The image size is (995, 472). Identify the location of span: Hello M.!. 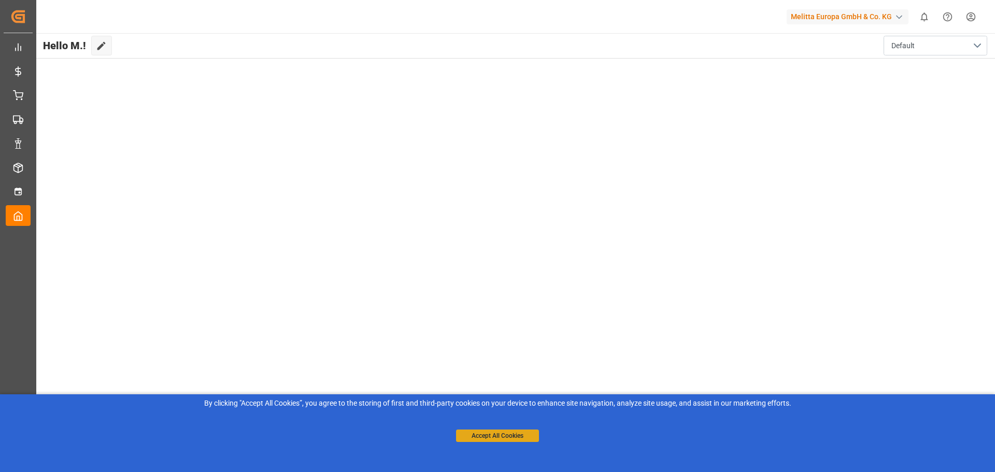
(64, 46).